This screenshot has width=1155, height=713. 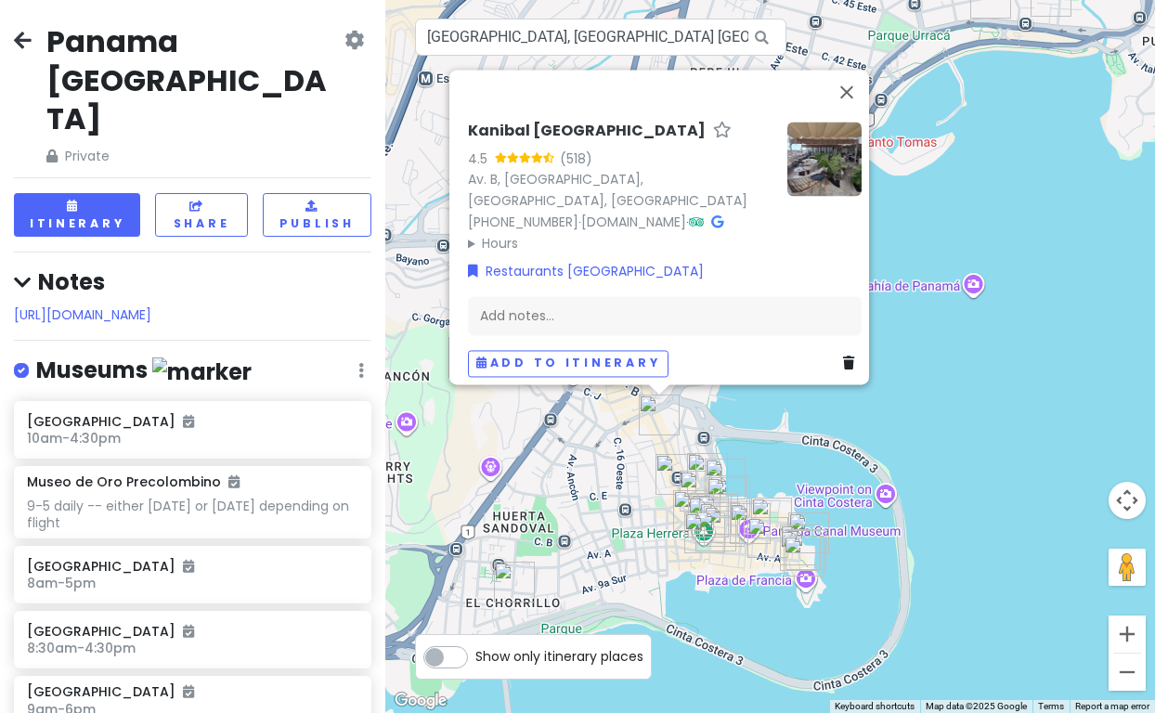 I want to click on button: Zoom in, so click(x=1128, y=634).